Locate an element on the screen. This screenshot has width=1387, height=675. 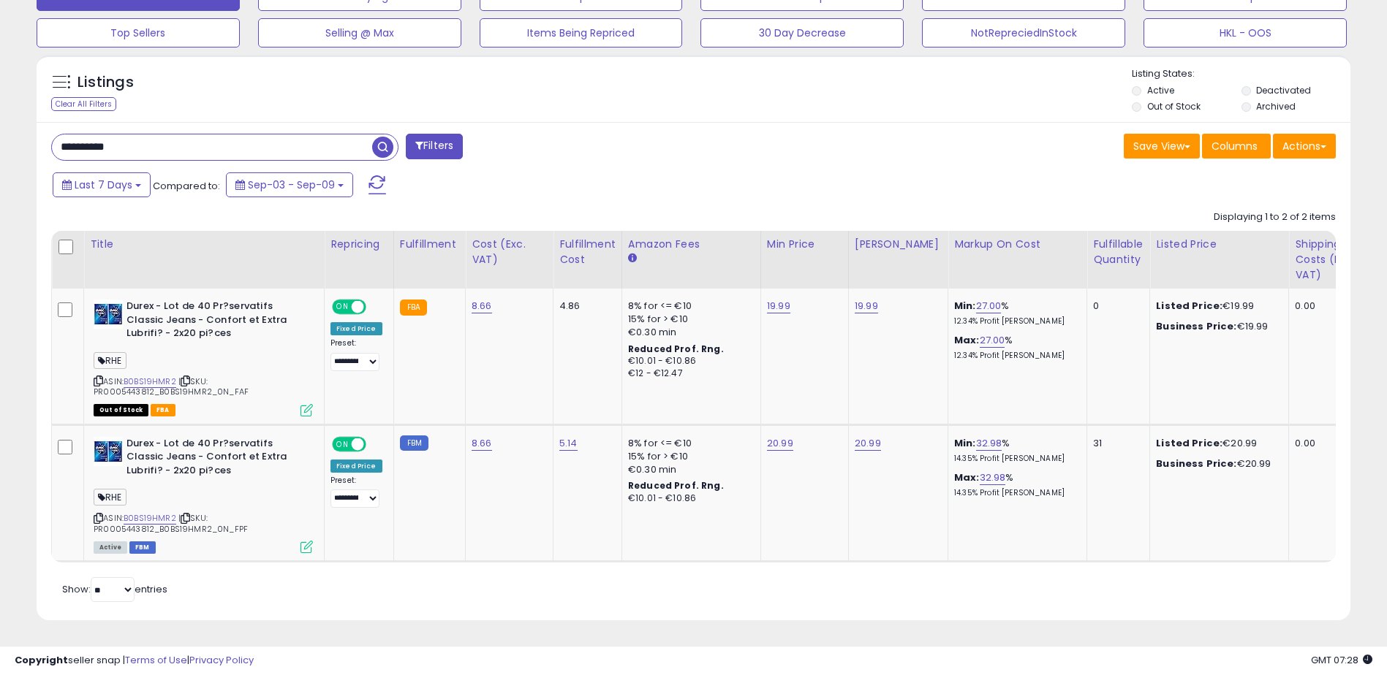
button: Columns is located at coordinates (1236, 146).